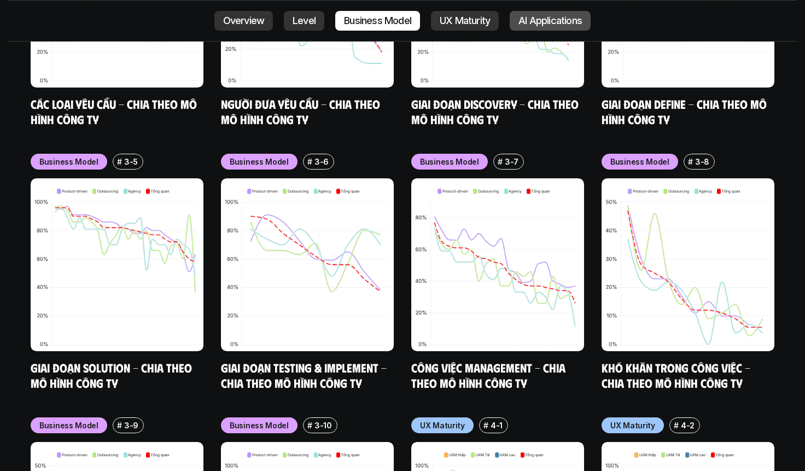  I want to click on p: 3-9, so click(131, 425).